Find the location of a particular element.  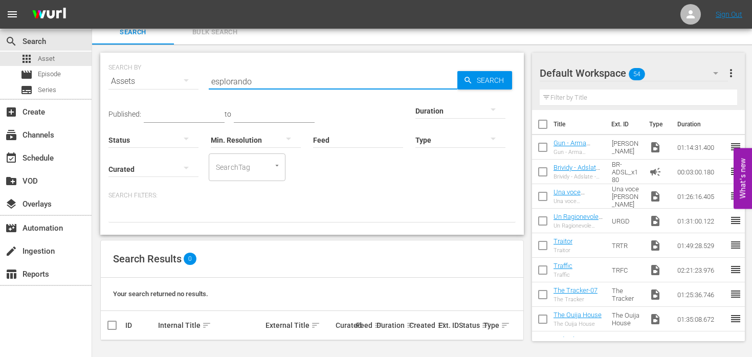

span: VOD is located at coordinates (11, 181).